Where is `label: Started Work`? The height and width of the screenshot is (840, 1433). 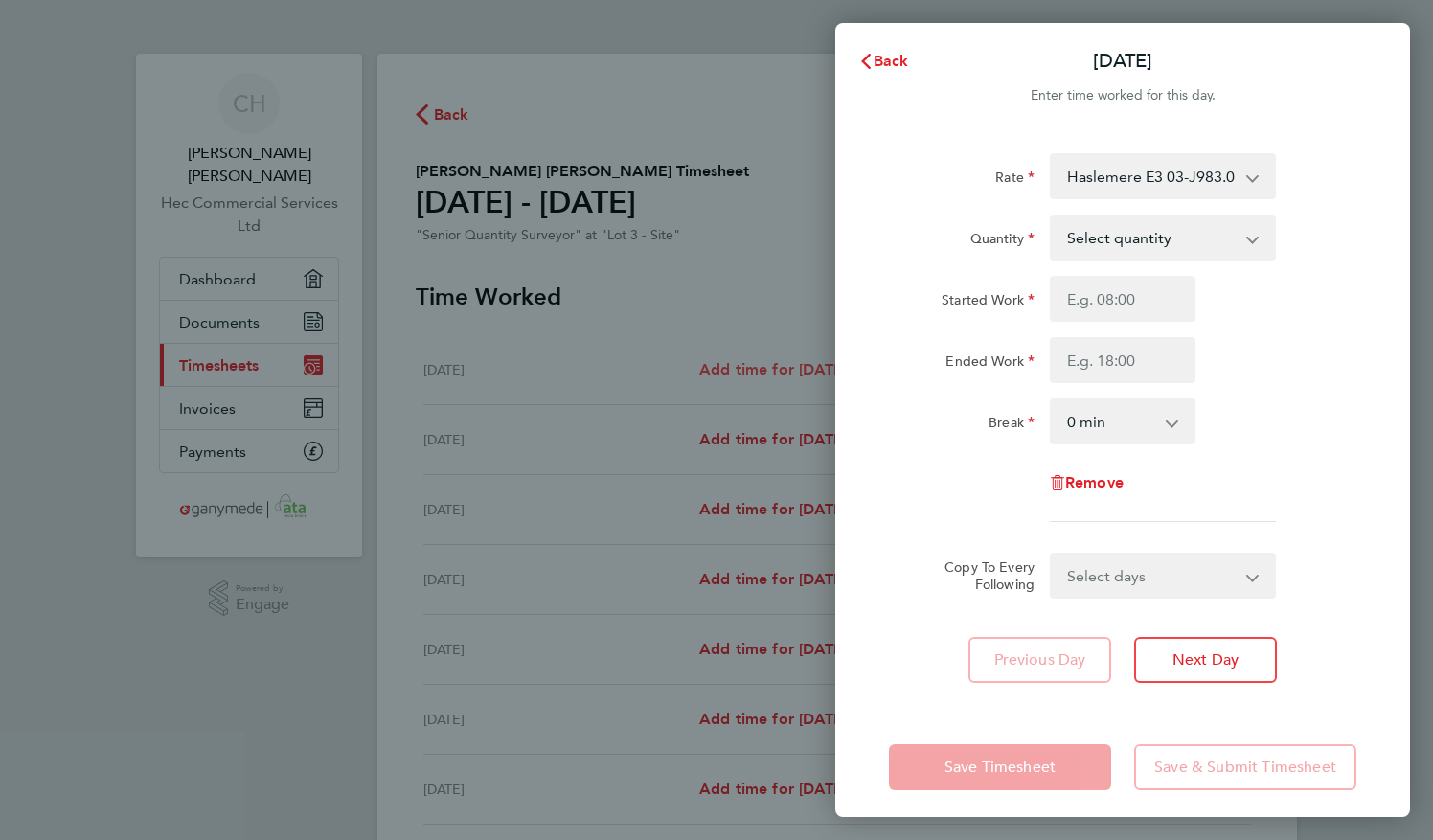
label: Started Work is located at coordinates (988, 303).